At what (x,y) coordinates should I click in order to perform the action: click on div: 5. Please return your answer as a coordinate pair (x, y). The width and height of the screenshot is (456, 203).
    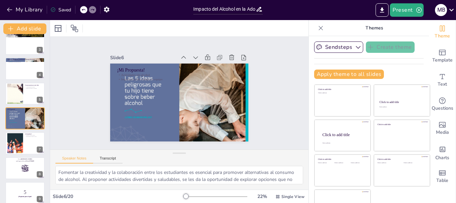
    Looking at the image, I should click on (40, 100).